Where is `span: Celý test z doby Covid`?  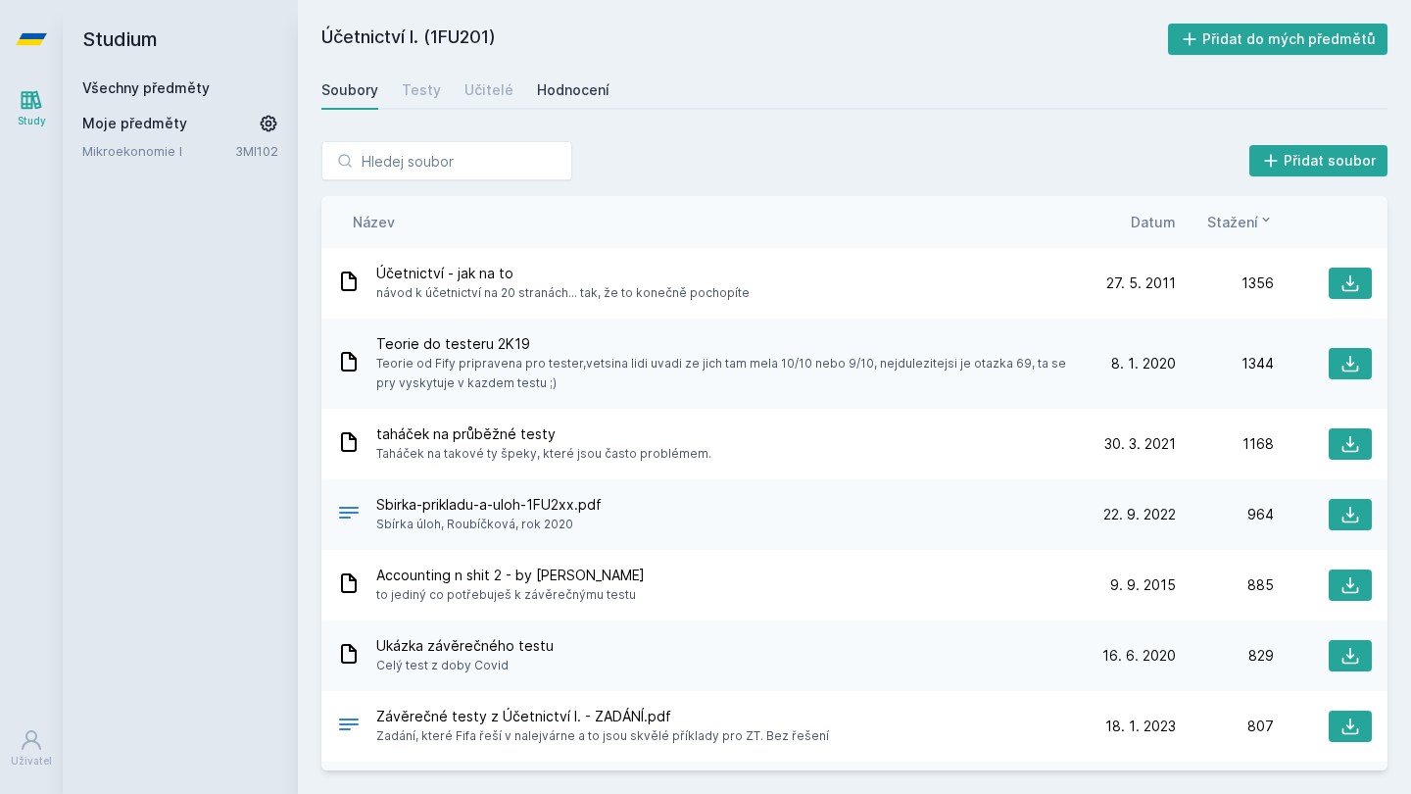
span: Celý test z doby Covid is located at coordinates (464, 665).